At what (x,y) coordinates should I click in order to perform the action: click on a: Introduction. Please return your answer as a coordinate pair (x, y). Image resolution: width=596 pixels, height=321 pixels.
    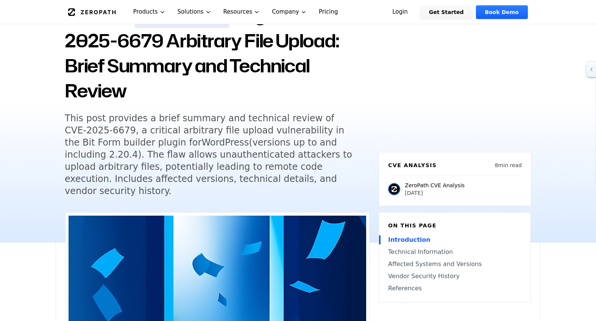
    Looking at the image, I should click on (455, 240).